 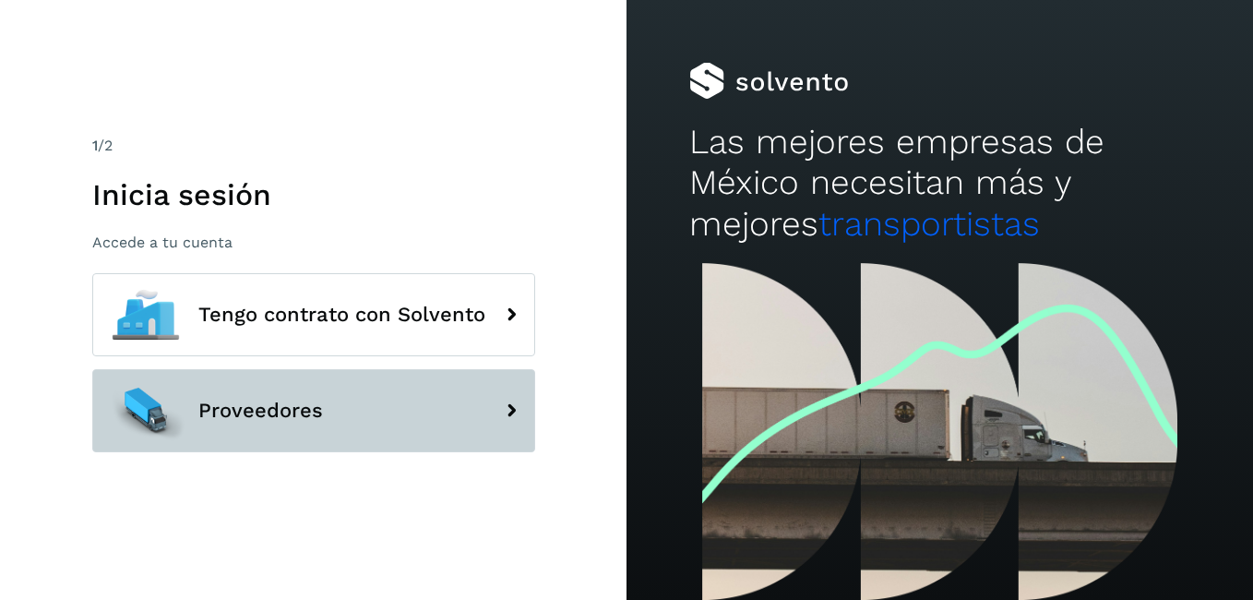 I want to click on p: Accede a tu cuenta, so click(x=314, y=242).